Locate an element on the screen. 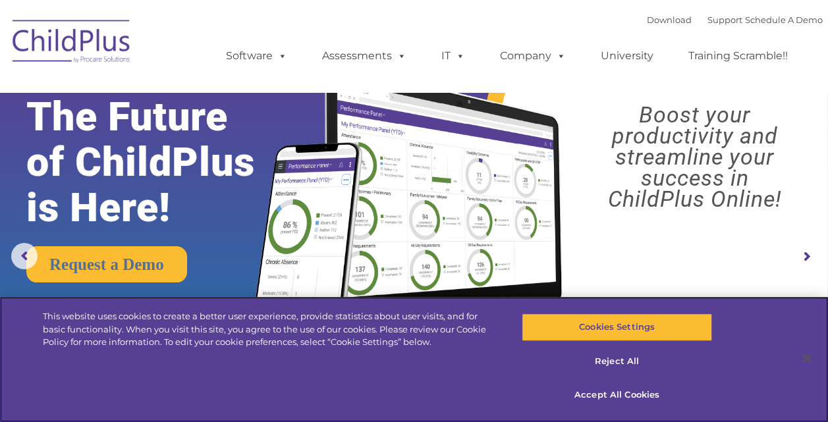 This screenshot has width=828, height=422. div: This website uses cookies to create a better user experience, provide statistics about user visit... is located at coordinates (269, 329).